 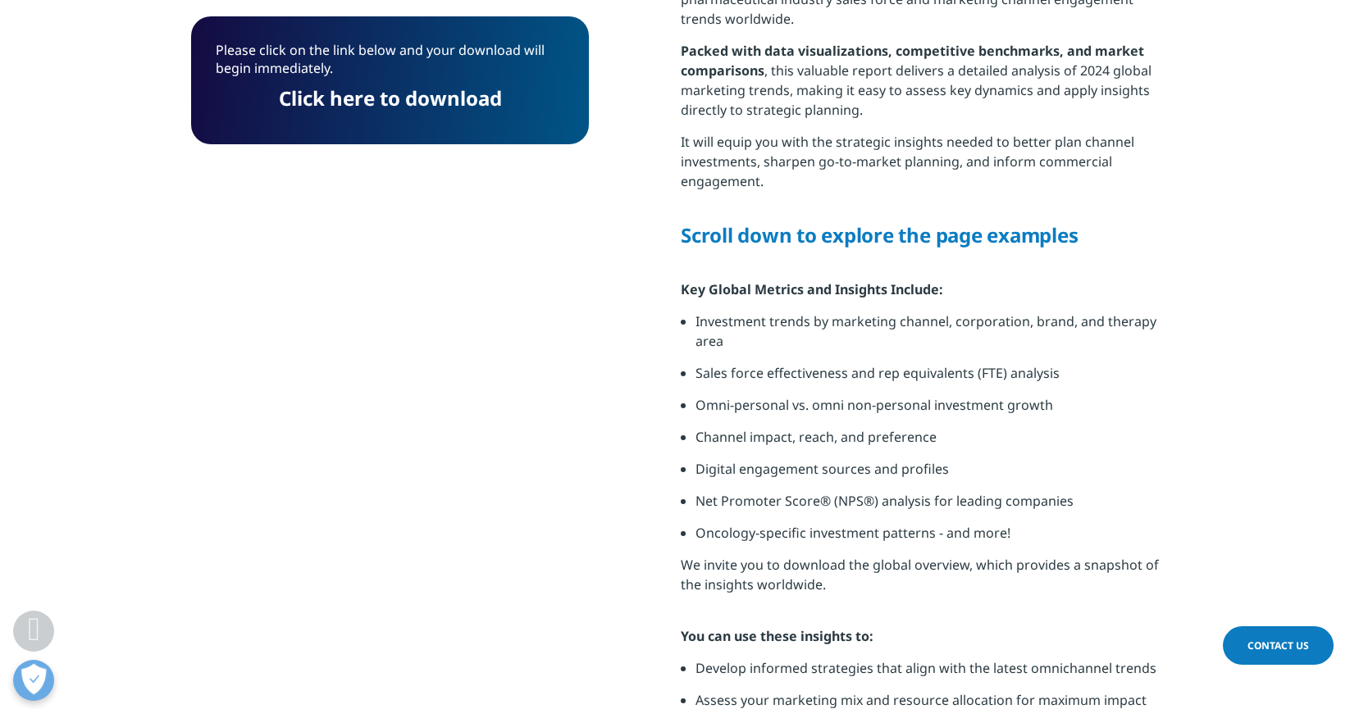 What do you see at coordinates (919, 86) in the screenshot?
I see `p: , this valuable report delivers a detailed analysis of 2024 global marketing trends, making it ea...` at bounding box center [919, 86].